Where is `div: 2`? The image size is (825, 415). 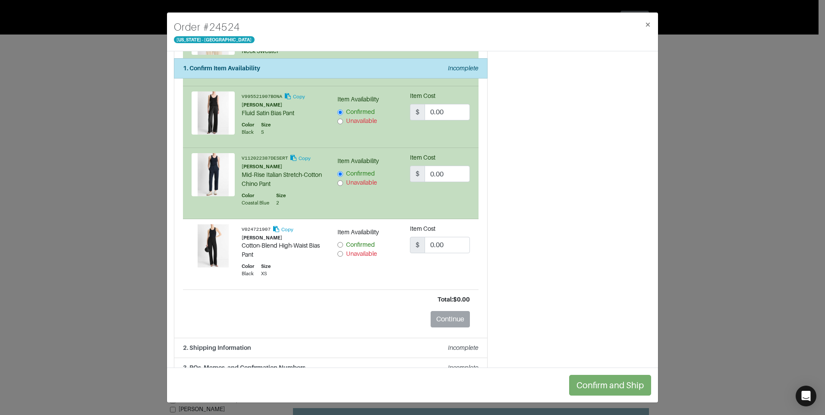
div: 2 is located at coordinates (281, 203).